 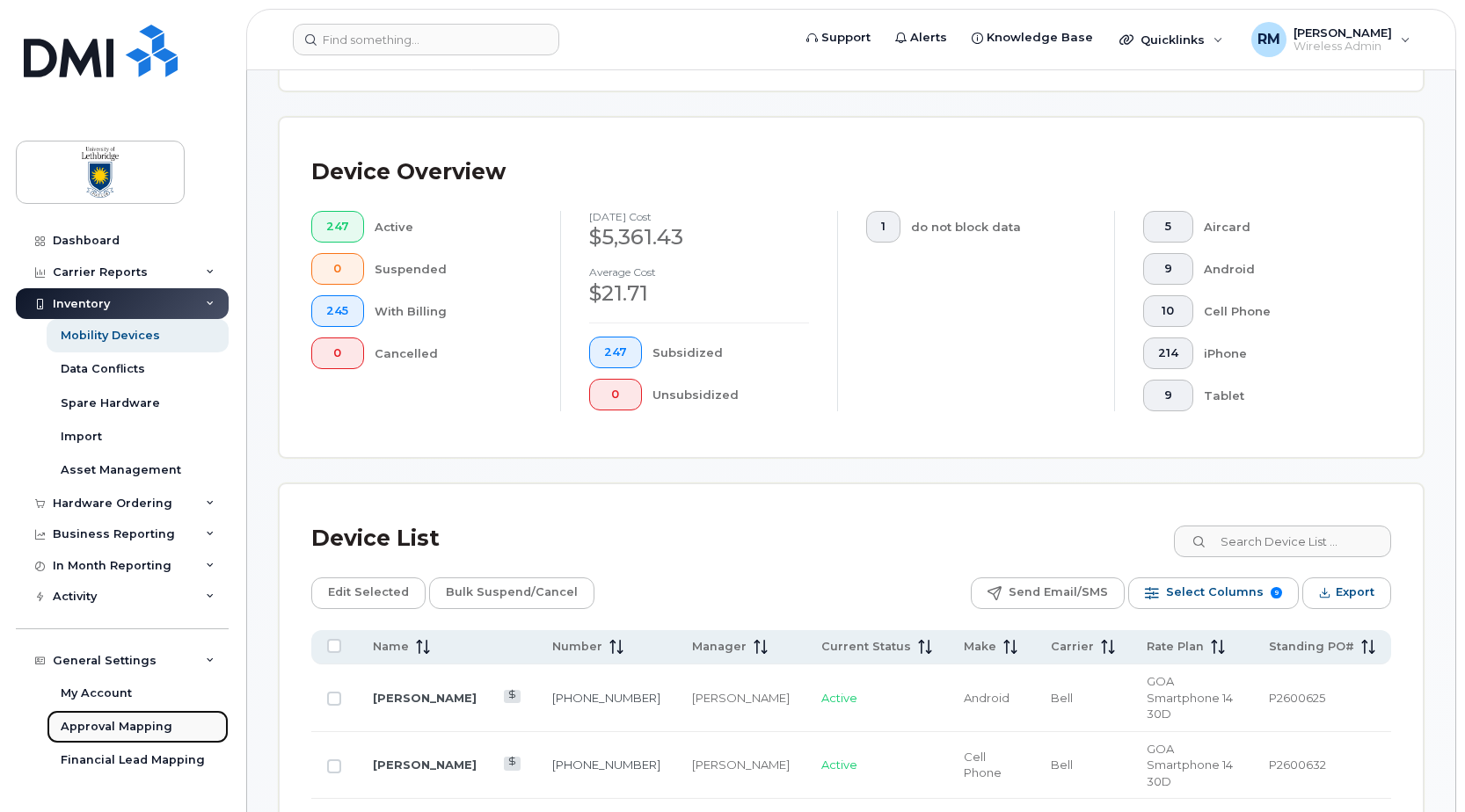 What do you see at coordinates (1312, 647) in the screenshot?
I see `span: Standing PO#` at bounding box center [1312, 647].